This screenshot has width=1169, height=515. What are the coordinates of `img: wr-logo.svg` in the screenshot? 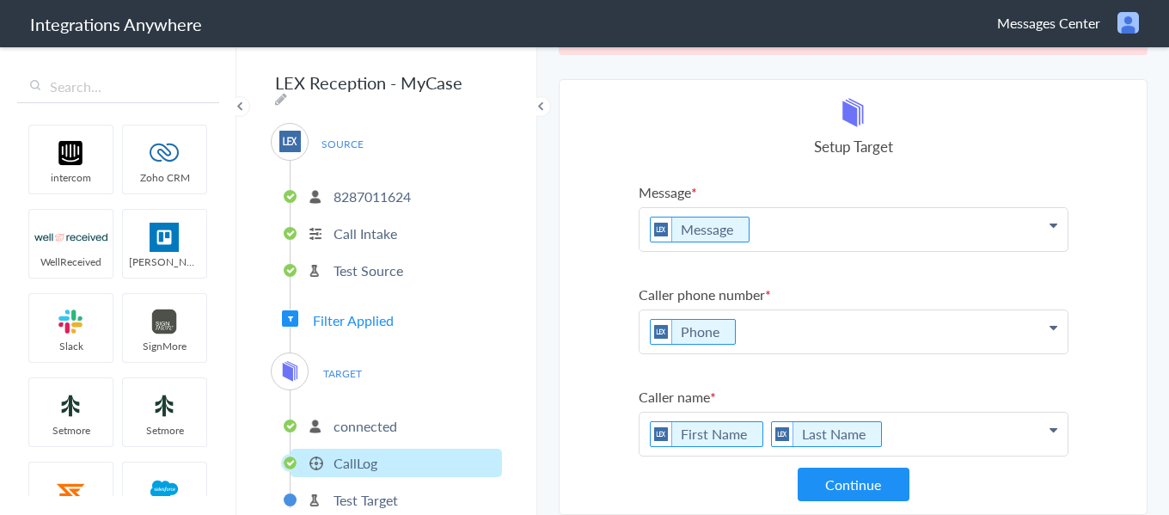 It's located at (70, 237).